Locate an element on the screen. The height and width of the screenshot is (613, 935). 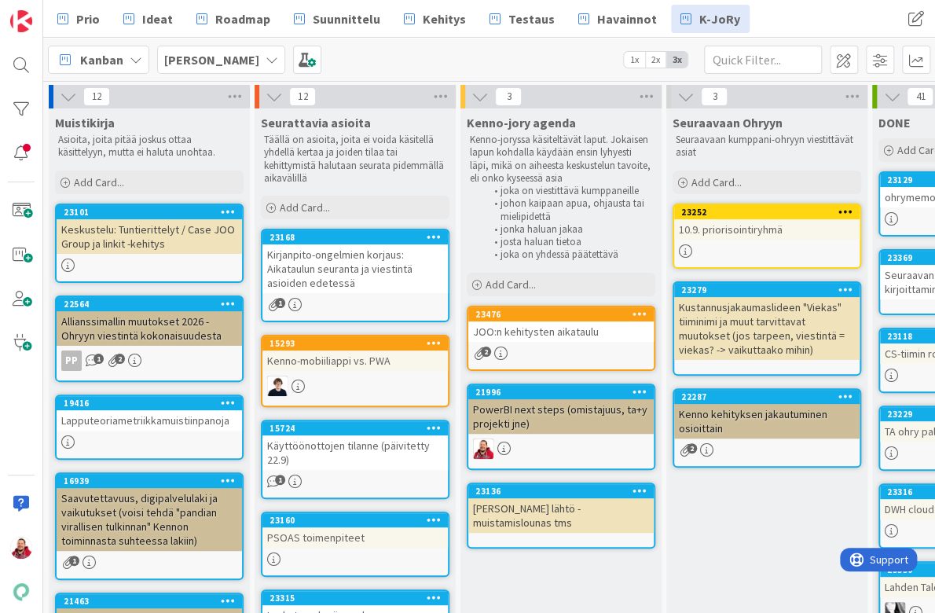
a: Kehitys is located at coordinates (435, 19).